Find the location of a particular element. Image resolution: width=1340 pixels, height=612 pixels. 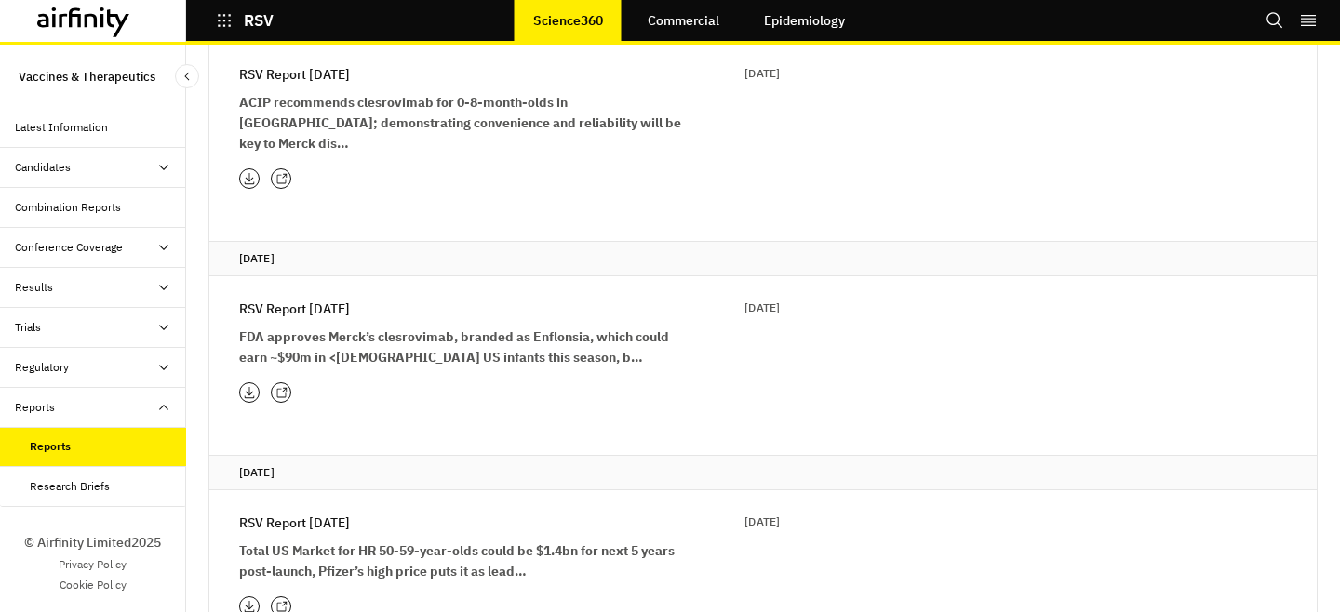

div: Results is located at coordinates (34, 288).